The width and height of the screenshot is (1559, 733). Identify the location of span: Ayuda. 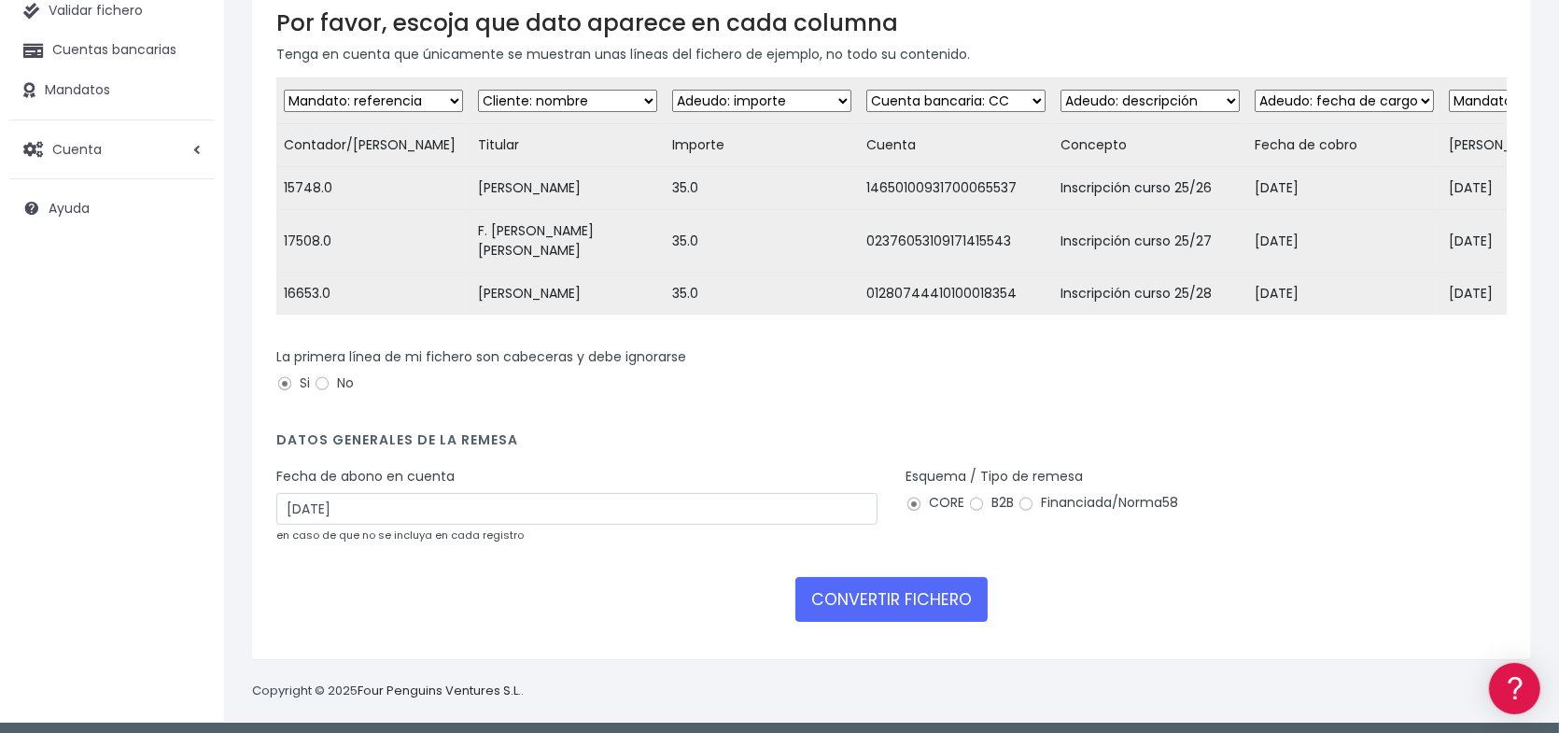
(69, 208).